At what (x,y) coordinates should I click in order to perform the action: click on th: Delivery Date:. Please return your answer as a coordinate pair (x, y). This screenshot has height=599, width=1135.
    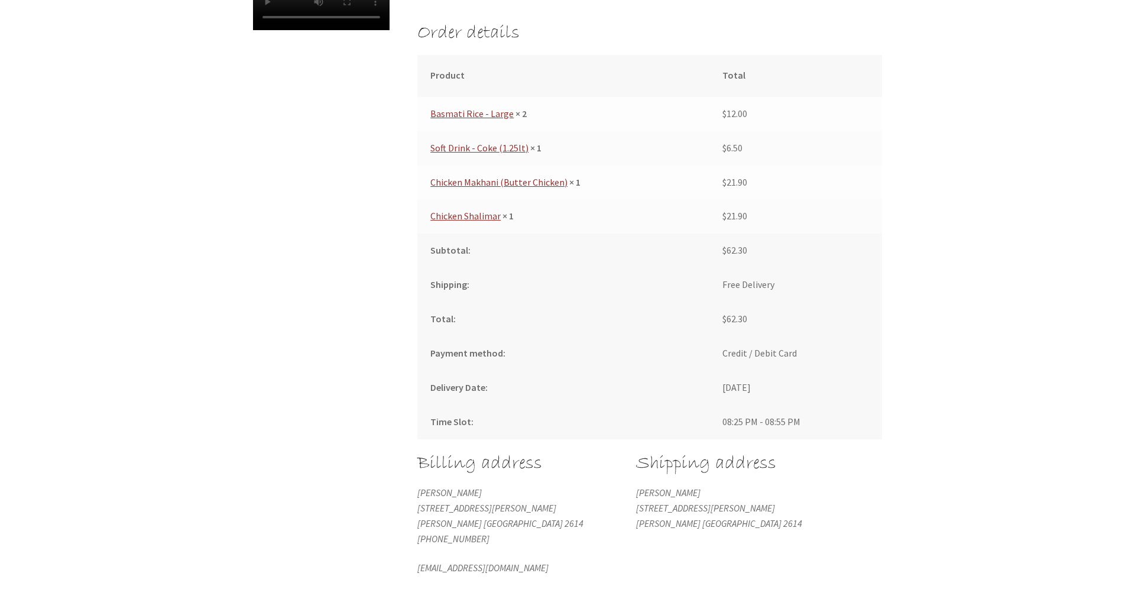
    Looking at the image, I should click on (563, 388).